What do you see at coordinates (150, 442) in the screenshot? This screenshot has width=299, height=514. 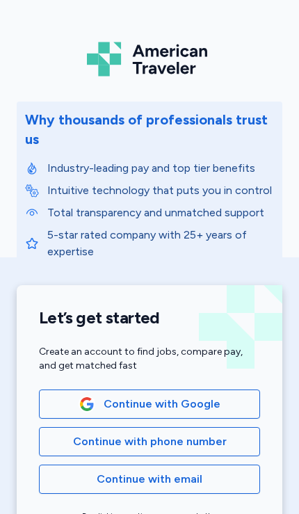 I see `span: Continue with phone number` at bounding box center [150, 442].